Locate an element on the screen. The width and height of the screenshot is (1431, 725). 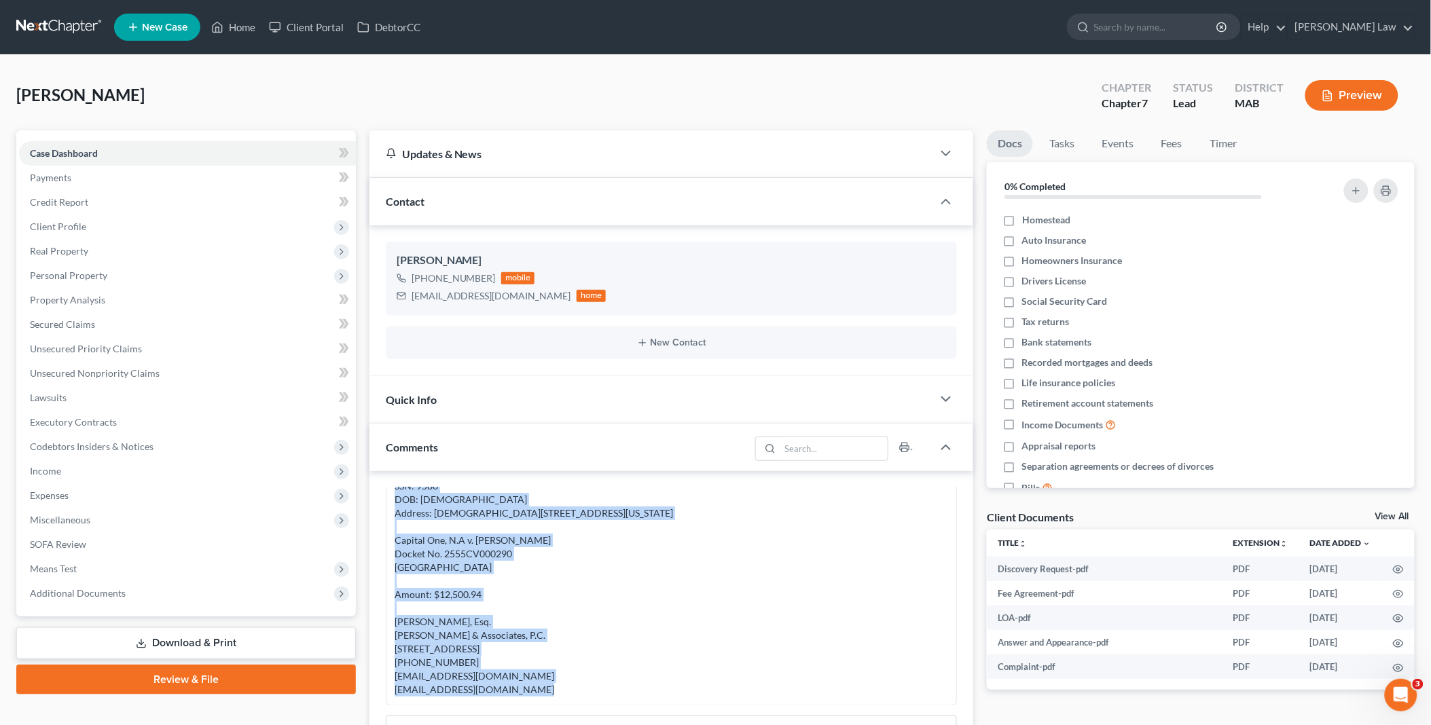
a: Home is located at coordinates (233, 27).